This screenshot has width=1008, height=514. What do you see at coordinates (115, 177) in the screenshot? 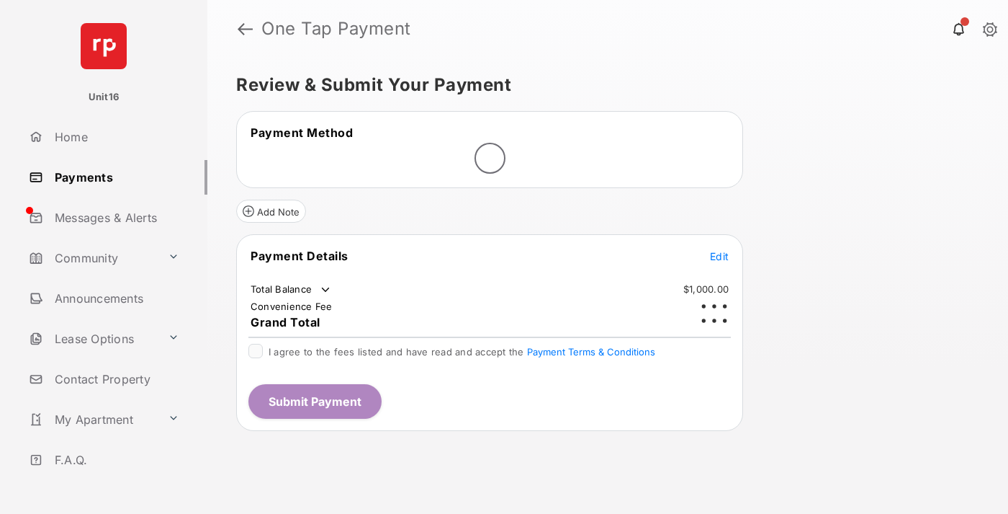
I see `a: Payments` at bounding box center [115, 177].